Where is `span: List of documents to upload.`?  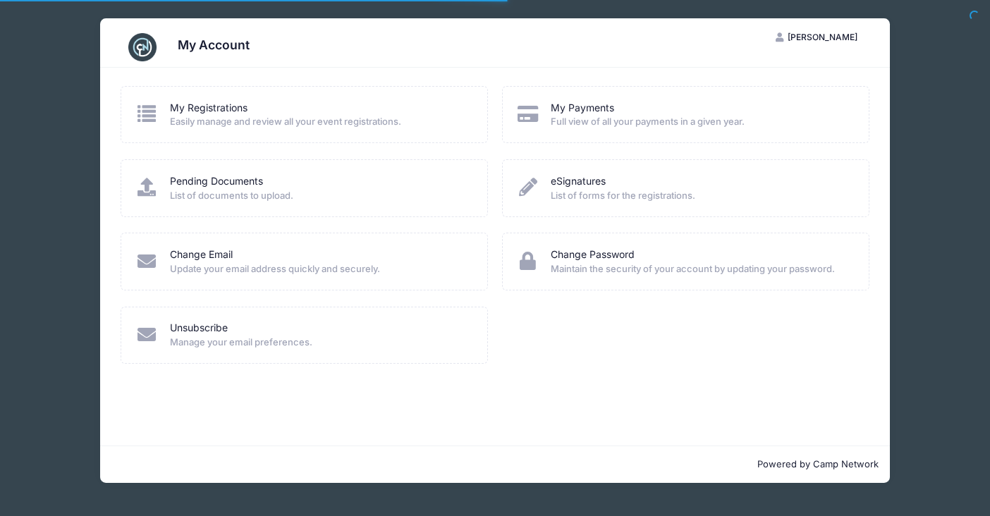 span: List of documents to upload. is located at coordinates (320, 196).